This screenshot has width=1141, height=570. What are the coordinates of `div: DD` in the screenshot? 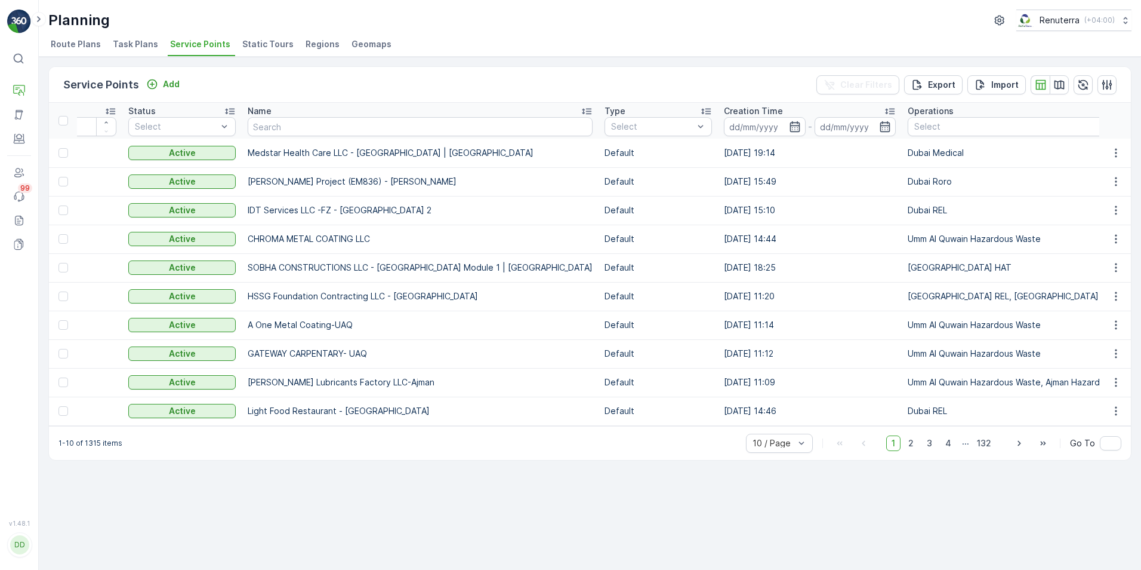 It's located at (20, 544).